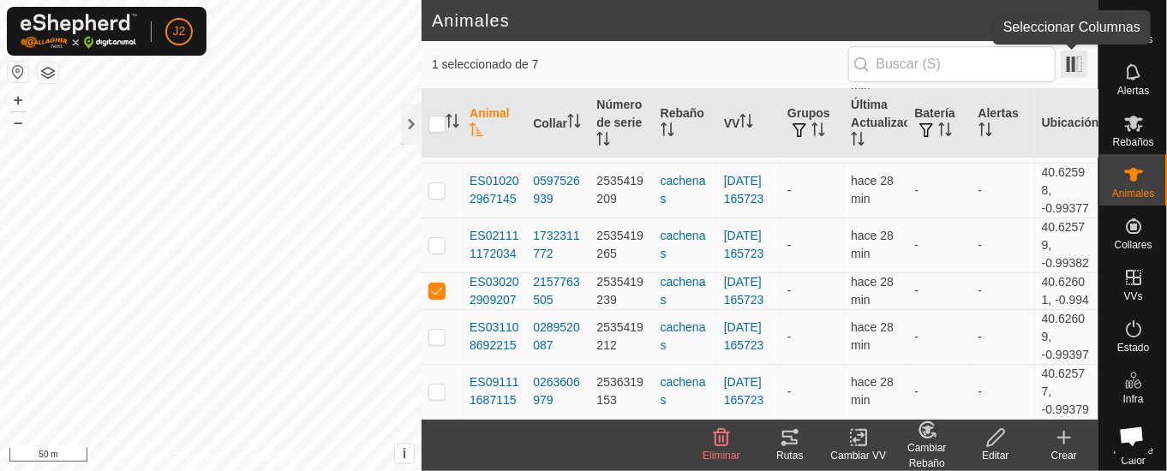  Describe the element at coordinates (558, 190) in the screenshot. I see `div: 0597526939` at that location.